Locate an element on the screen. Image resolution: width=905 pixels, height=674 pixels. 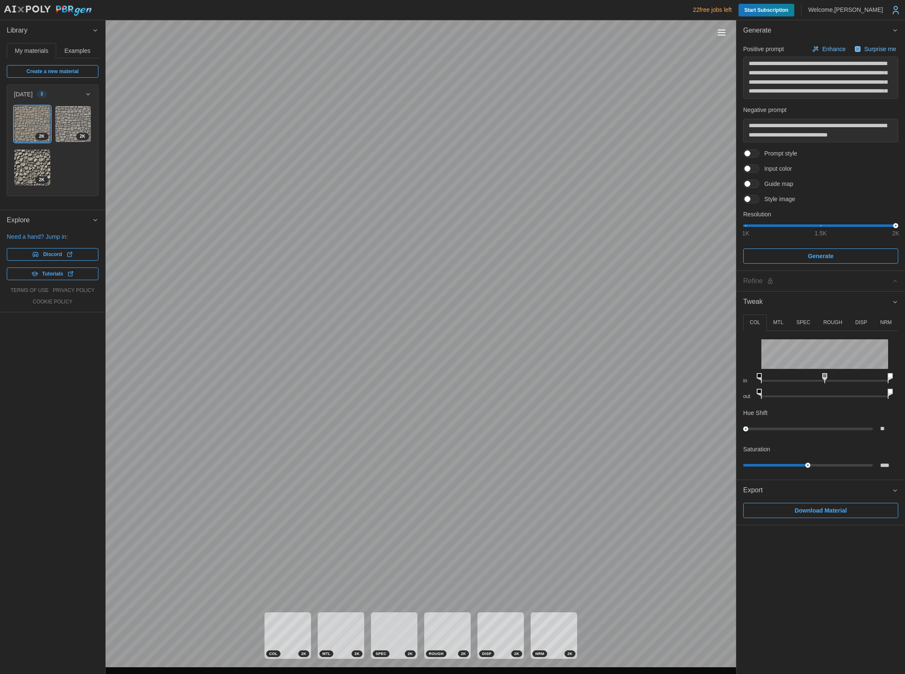
p: COL is located at coordinates (754, 322).